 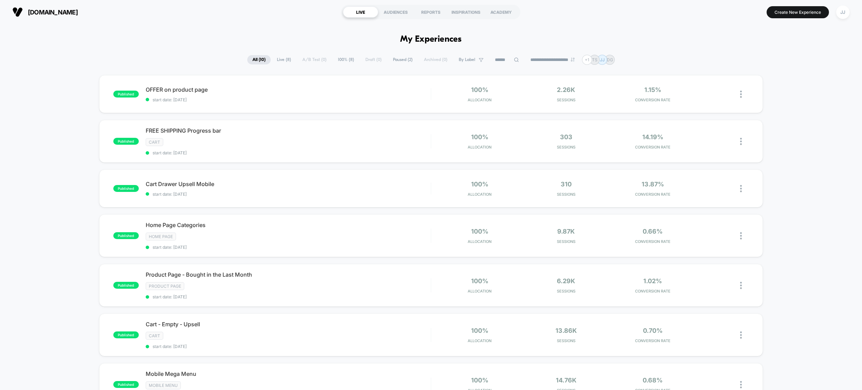 I want to click on span: 0.66%, so click(x=652, y=231).